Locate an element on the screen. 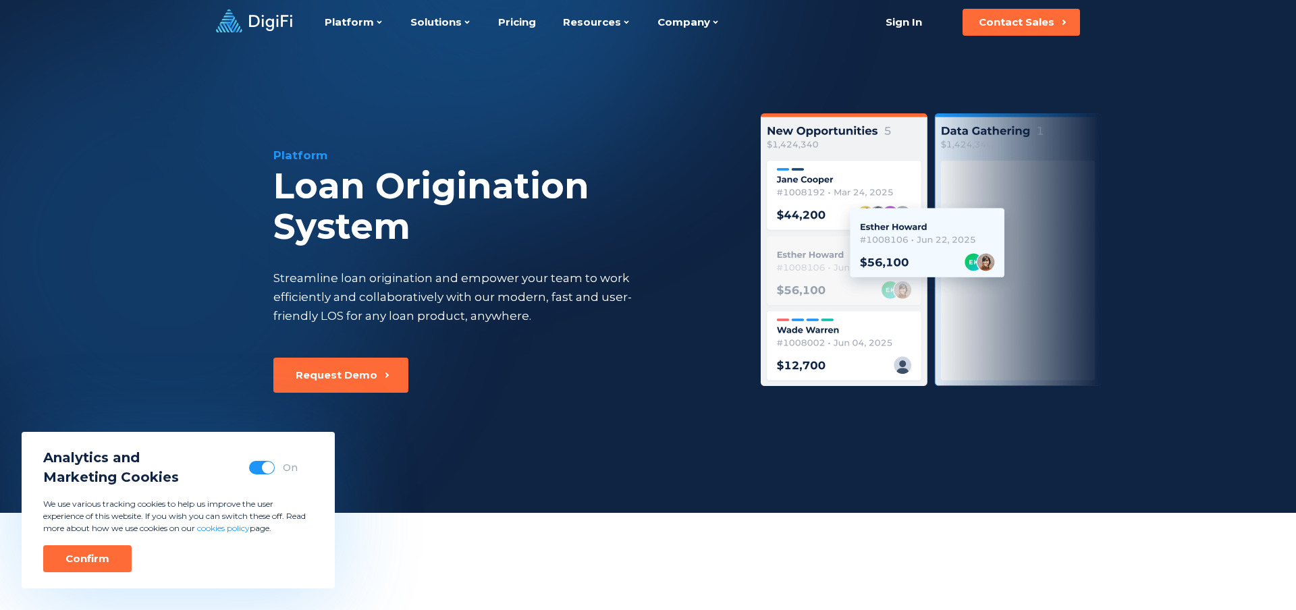 This screenshot has width=1296, height=610. div: Request Demo is located at coordinates (336, 375).